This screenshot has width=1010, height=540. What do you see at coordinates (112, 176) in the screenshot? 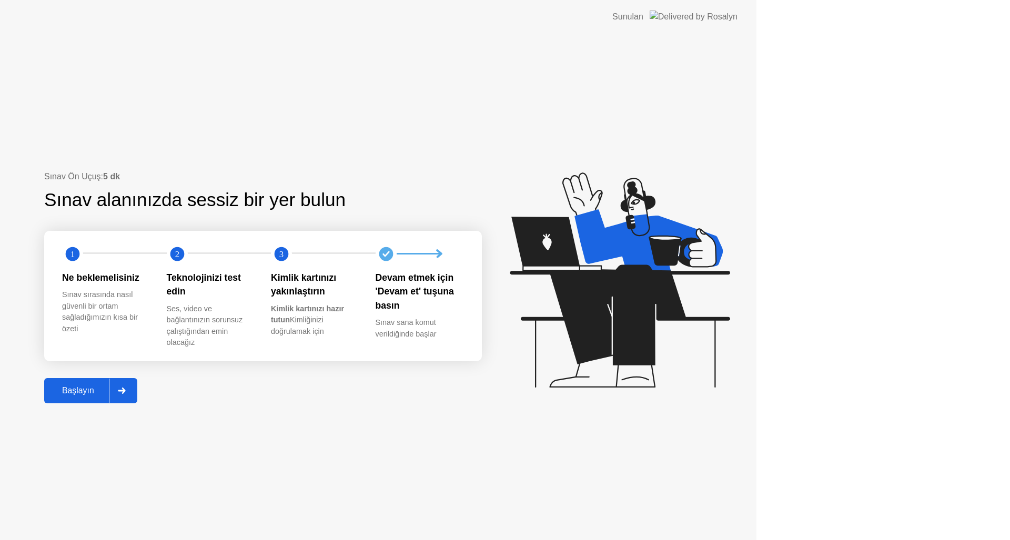
I see `b: 5 dk` at bounding box center [112, 176].